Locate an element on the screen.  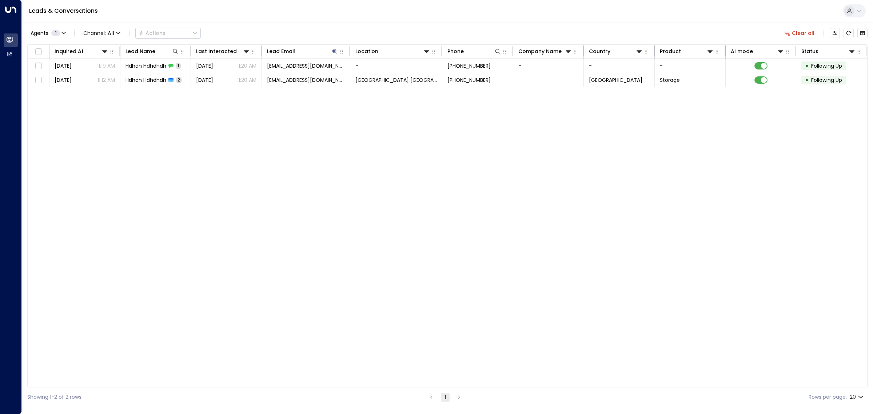
div: 20 is located at coordinates (857, 397).